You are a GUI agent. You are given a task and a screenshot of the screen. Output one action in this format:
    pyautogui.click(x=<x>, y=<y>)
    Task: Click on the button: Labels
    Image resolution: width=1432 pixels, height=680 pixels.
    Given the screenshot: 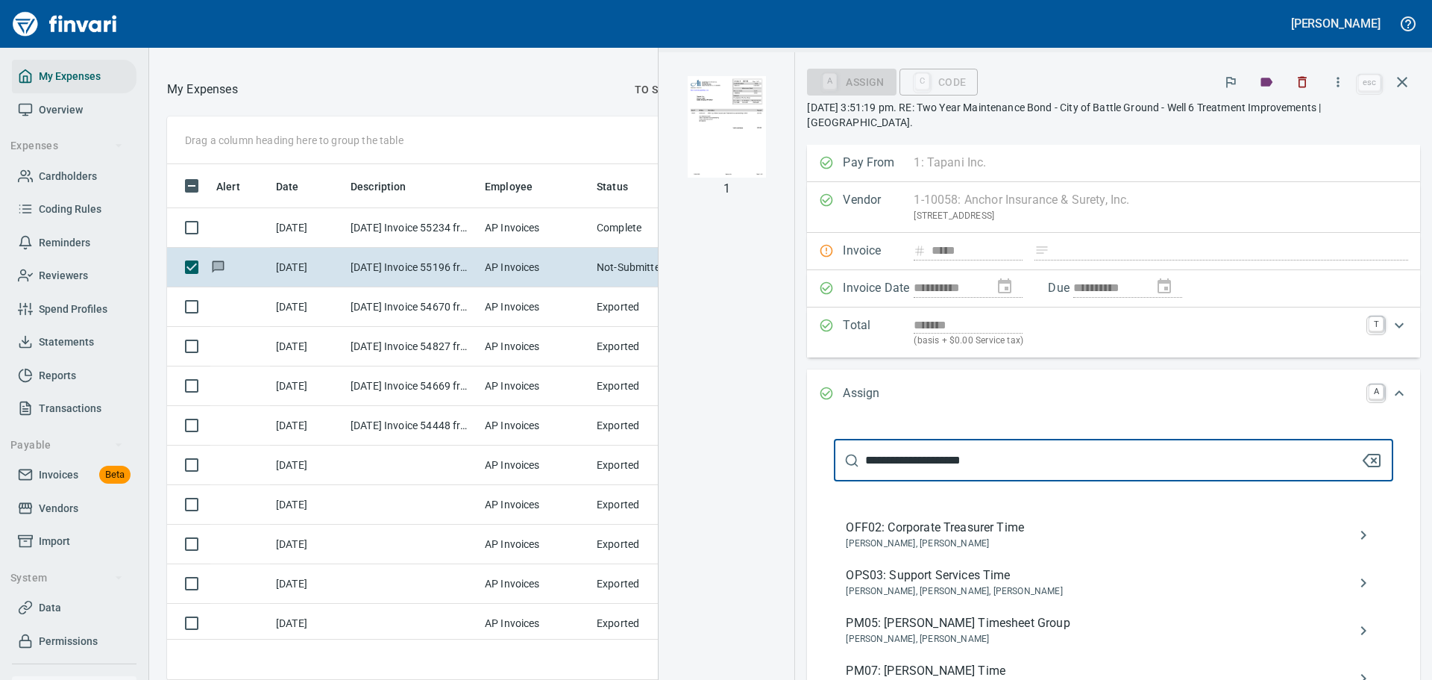 What is the action you would take?
    pyautogui.click(x=1267, y=82)
    